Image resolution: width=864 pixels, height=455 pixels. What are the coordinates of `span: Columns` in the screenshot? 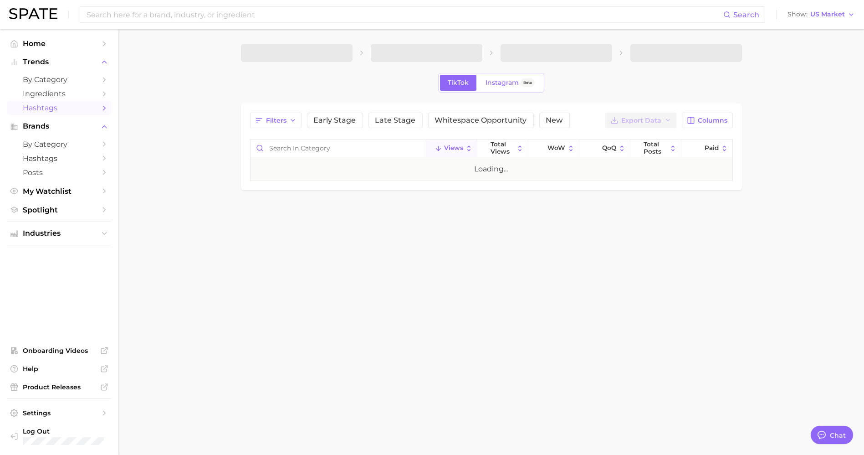 It's located at (713, 120).